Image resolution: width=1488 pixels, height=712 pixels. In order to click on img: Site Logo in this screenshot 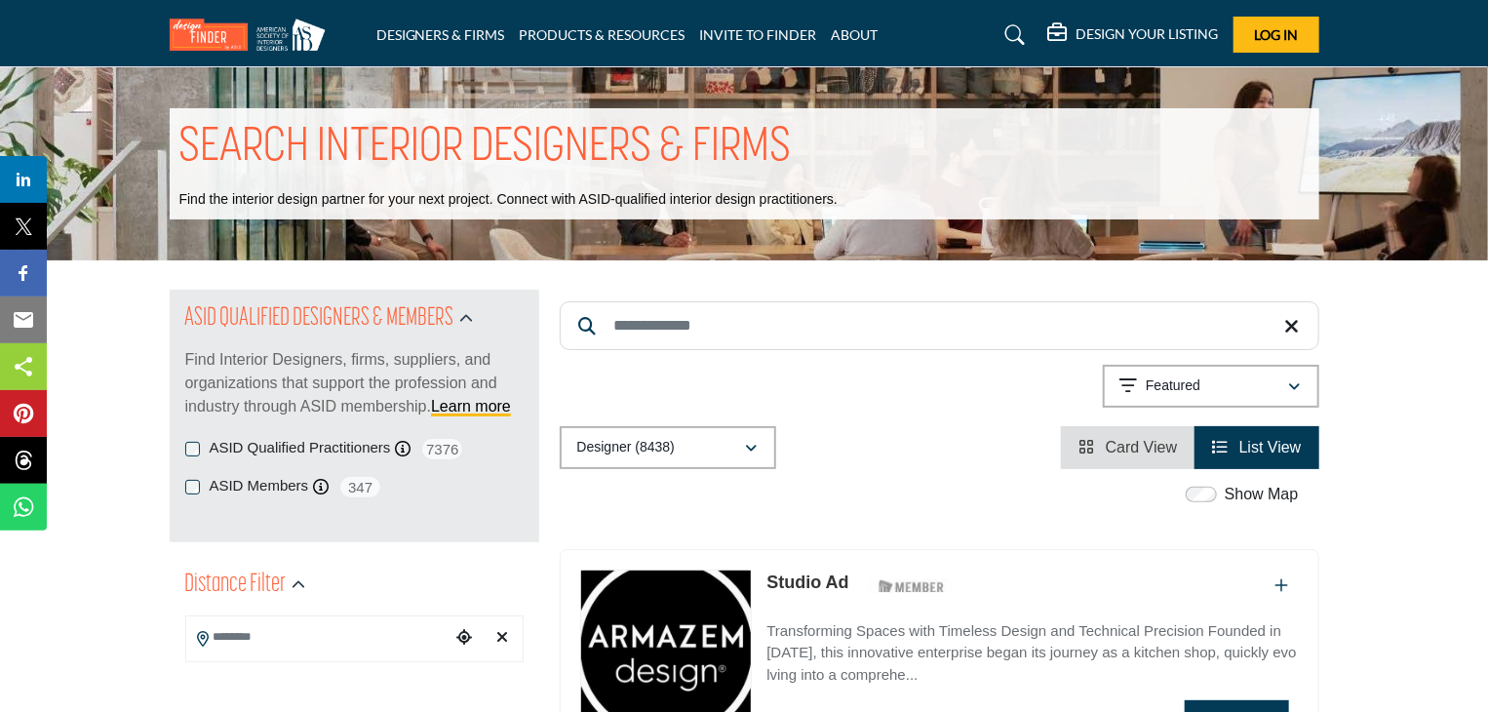, I will do `click(253, 34)`.